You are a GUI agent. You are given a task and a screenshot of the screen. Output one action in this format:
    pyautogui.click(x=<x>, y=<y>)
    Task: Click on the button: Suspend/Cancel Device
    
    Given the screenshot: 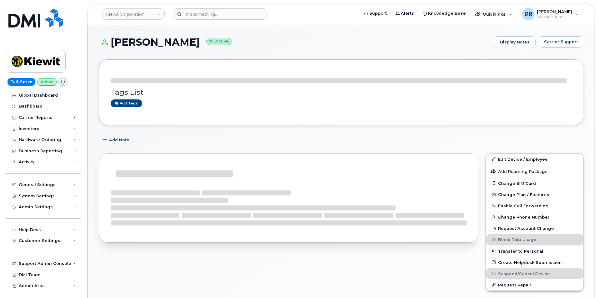 What is the action you would take?
    pyautogui.click(x=535, y=273)
    